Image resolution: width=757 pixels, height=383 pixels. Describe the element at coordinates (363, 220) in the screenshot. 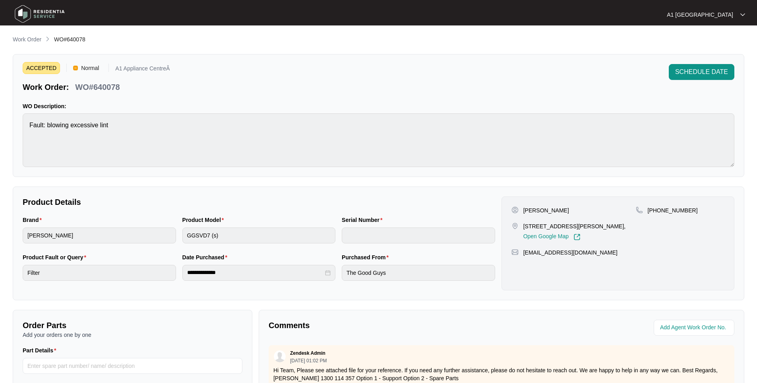

I see `label: Serial Number` at that location.